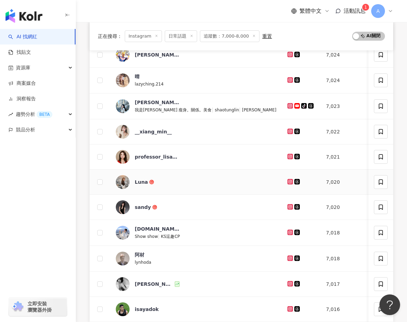 This screenshot has width=407, height=322. Describe the element at coordinates (38, 307) in the screenshot. I see `a: chrome extension立即安裝 瀏覽器外掛` at that location.